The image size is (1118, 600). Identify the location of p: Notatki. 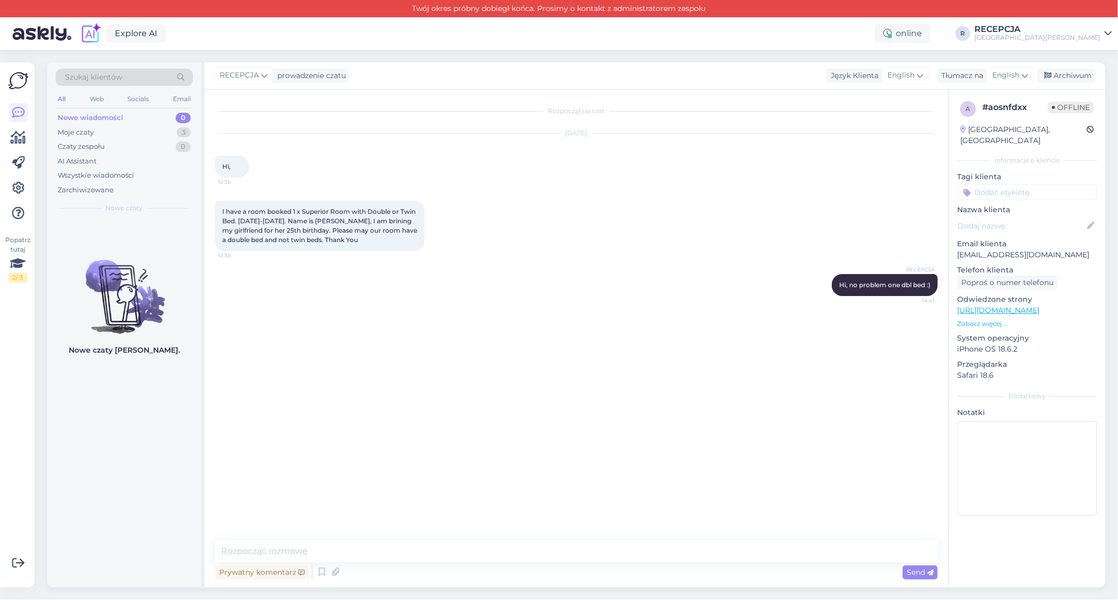
(1027, 412).